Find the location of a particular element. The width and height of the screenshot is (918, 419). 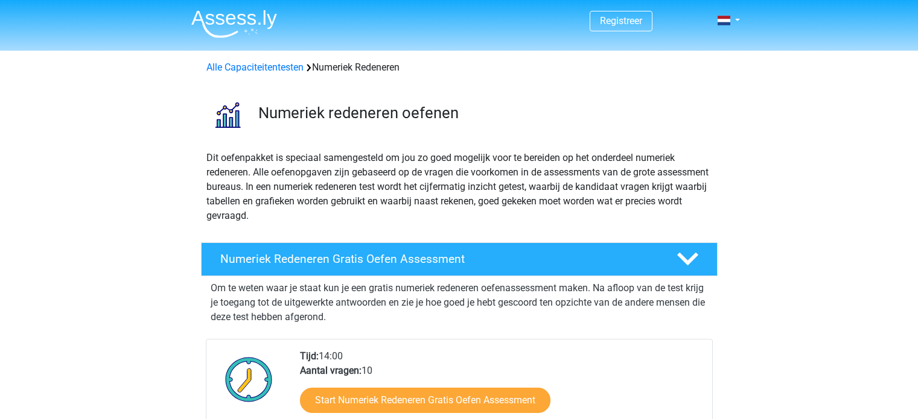

b: Aantal vragen: is located at coordinates (331, 370).